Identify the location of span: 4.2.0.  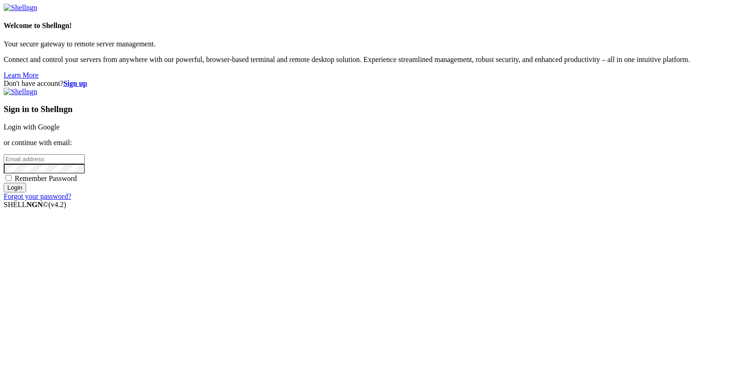
(57, 204).